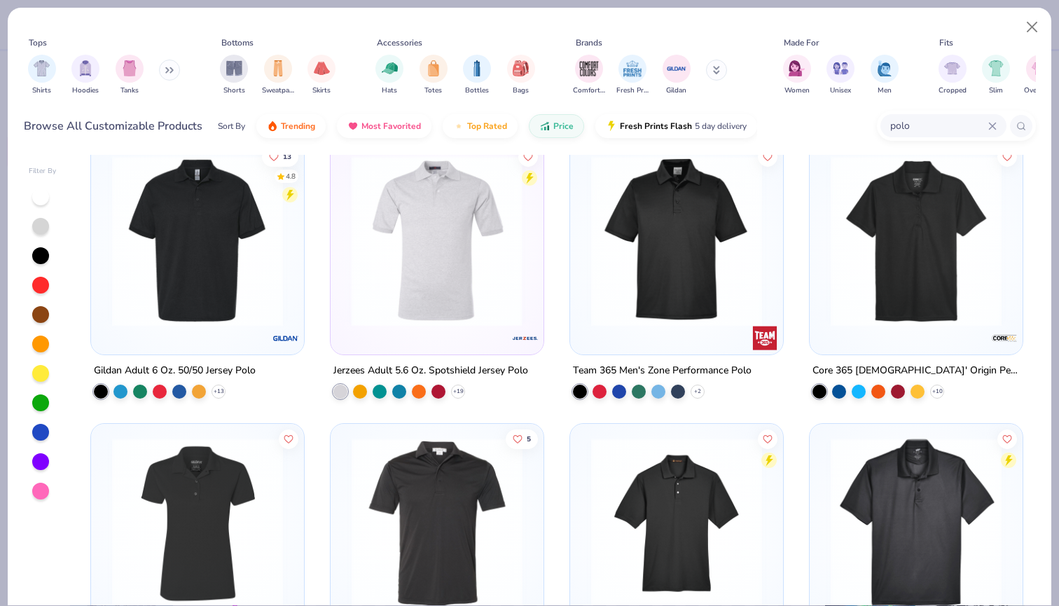 This screenshot has height=606, width=1059. I want to click on button: Trending, so click(291, 126).